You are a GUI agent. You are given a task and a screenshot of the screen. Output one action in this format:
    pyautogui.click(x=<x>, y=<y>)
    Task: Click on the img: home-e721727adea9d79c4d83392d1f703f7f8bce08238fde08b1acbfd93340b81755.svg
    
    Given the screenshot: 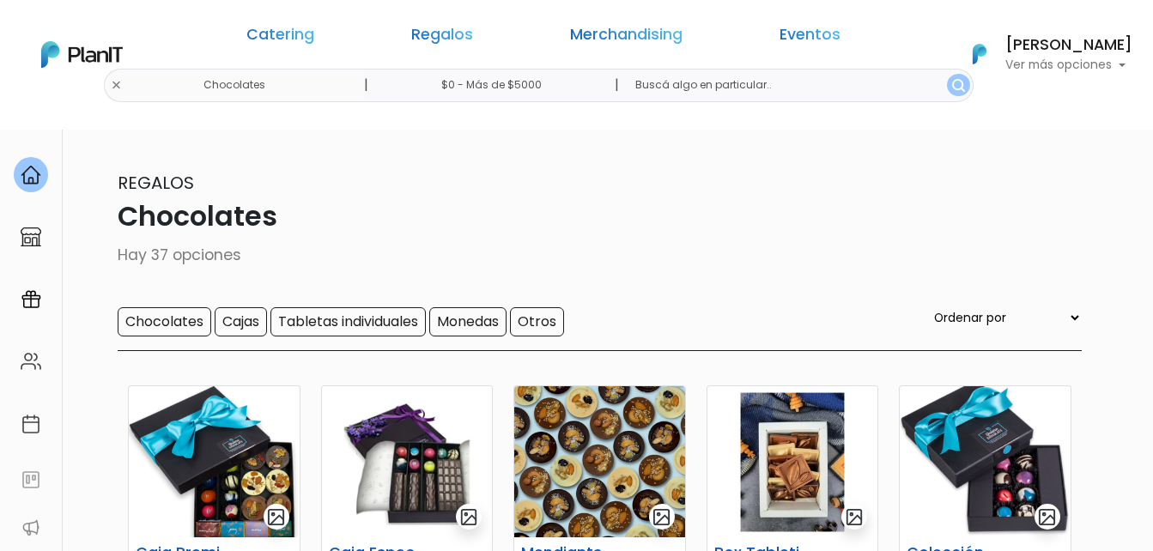 What is the action you would take?
    pyautogui.click(x=31, y=175)
    